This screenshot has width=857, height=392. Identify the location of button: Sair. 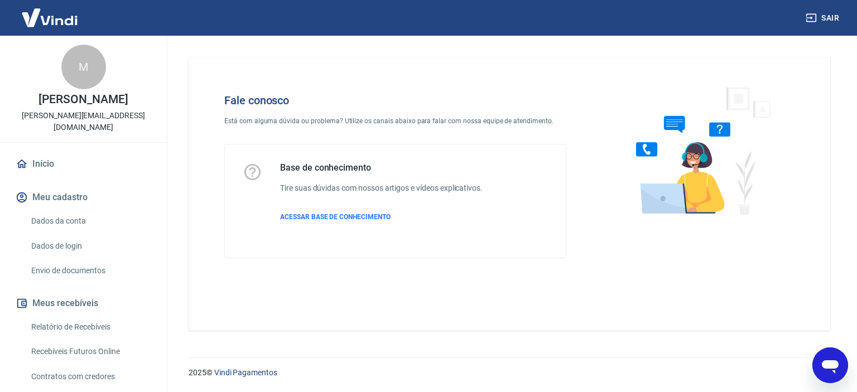
(824, 18).